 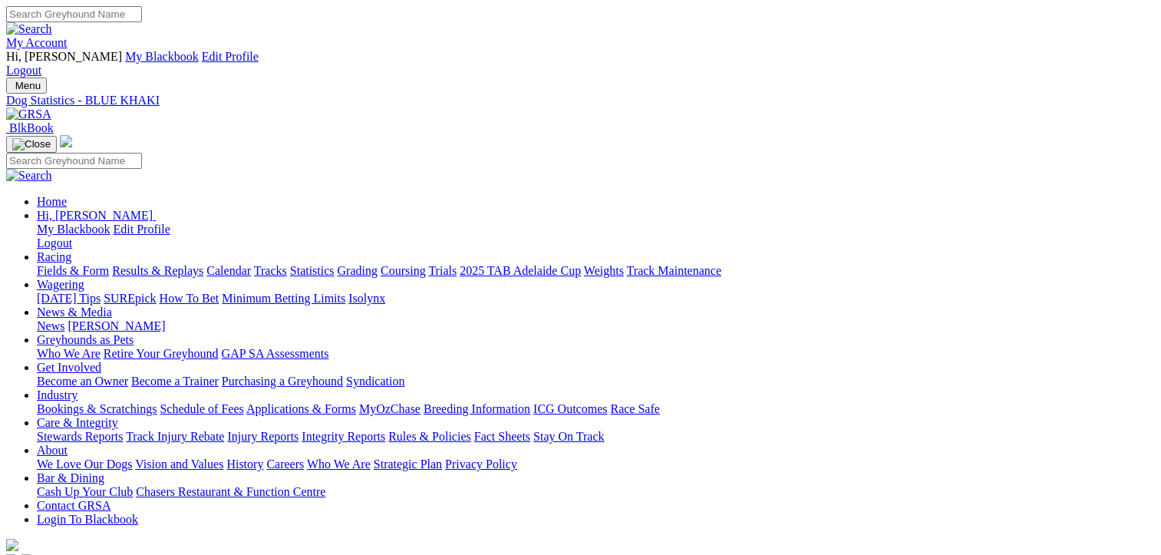 What do you see at coordinates (157, 270) in the screenshot?
I see `a: Results & Replays` at bounding box center [157, 270].